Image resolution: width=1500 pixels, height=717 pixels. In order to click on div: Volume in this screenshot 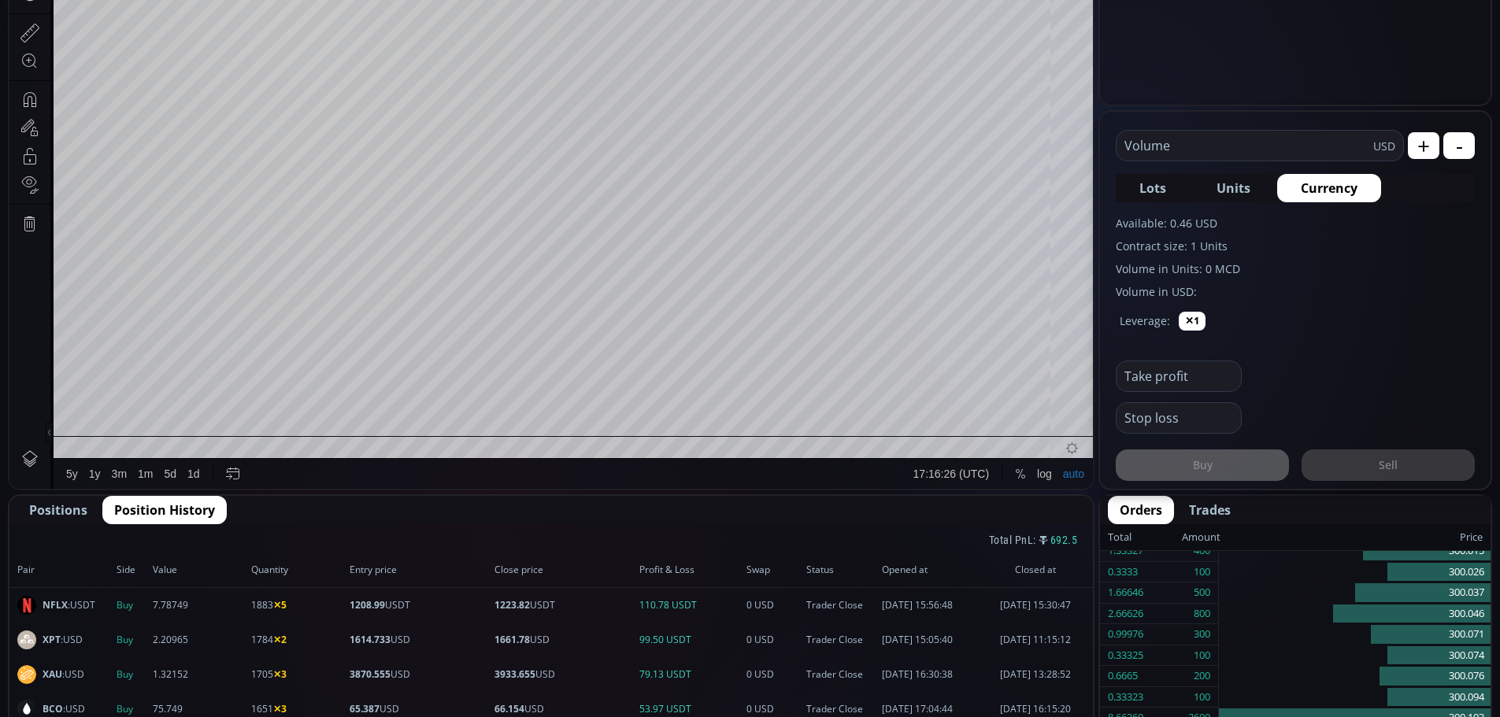, I will do `click(68, 62)`.